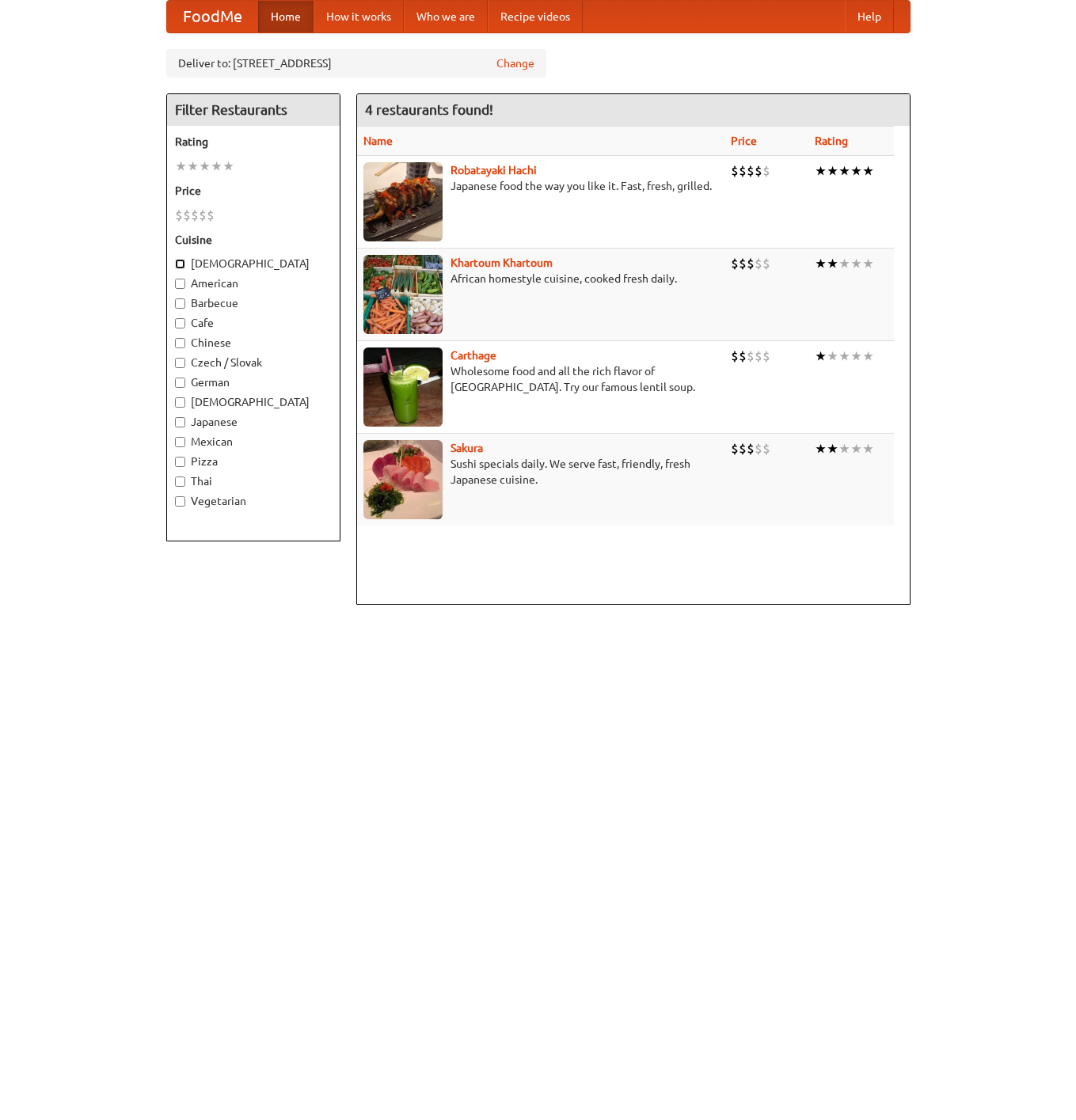 The width and height of the screenshot is (1076, 1120). Describe the element at coordinates (179, 422) in the screenshot. I see `input: Japanese` at that location.